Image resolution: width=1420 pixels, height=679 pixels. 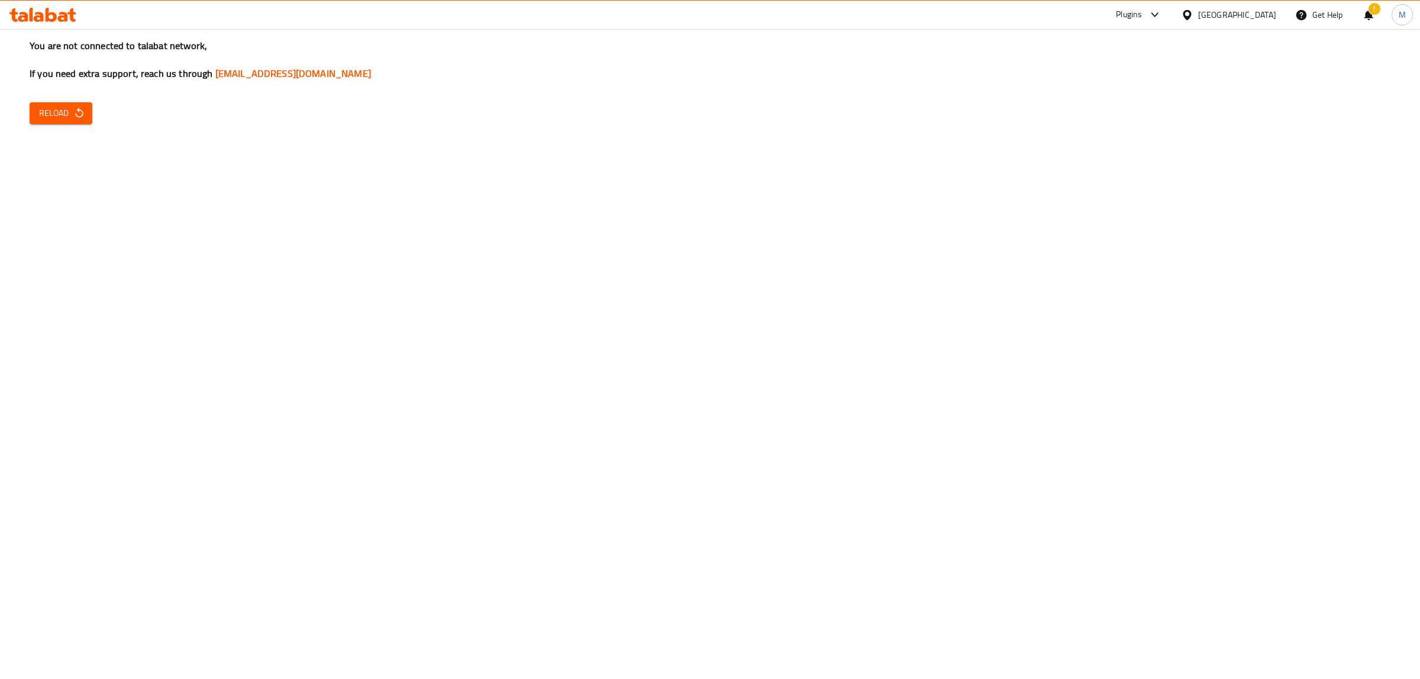 What do you see at coordinates (710, 60) in the screenshot?
I see `h3: You are not connected to talabat network, If you need extra support, reach us through` at bounding box center [710, 60].